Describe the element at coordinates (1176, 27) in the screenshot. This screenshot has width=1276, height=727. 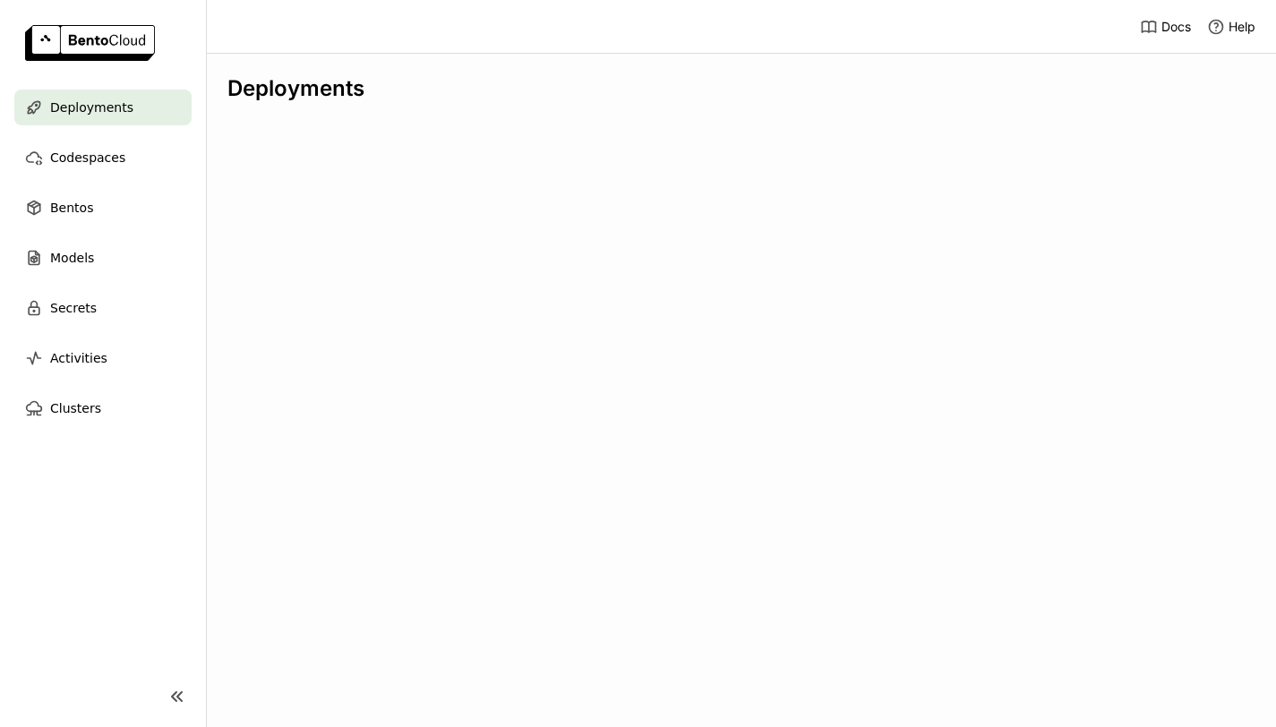
I see `span: Docs` at that location.